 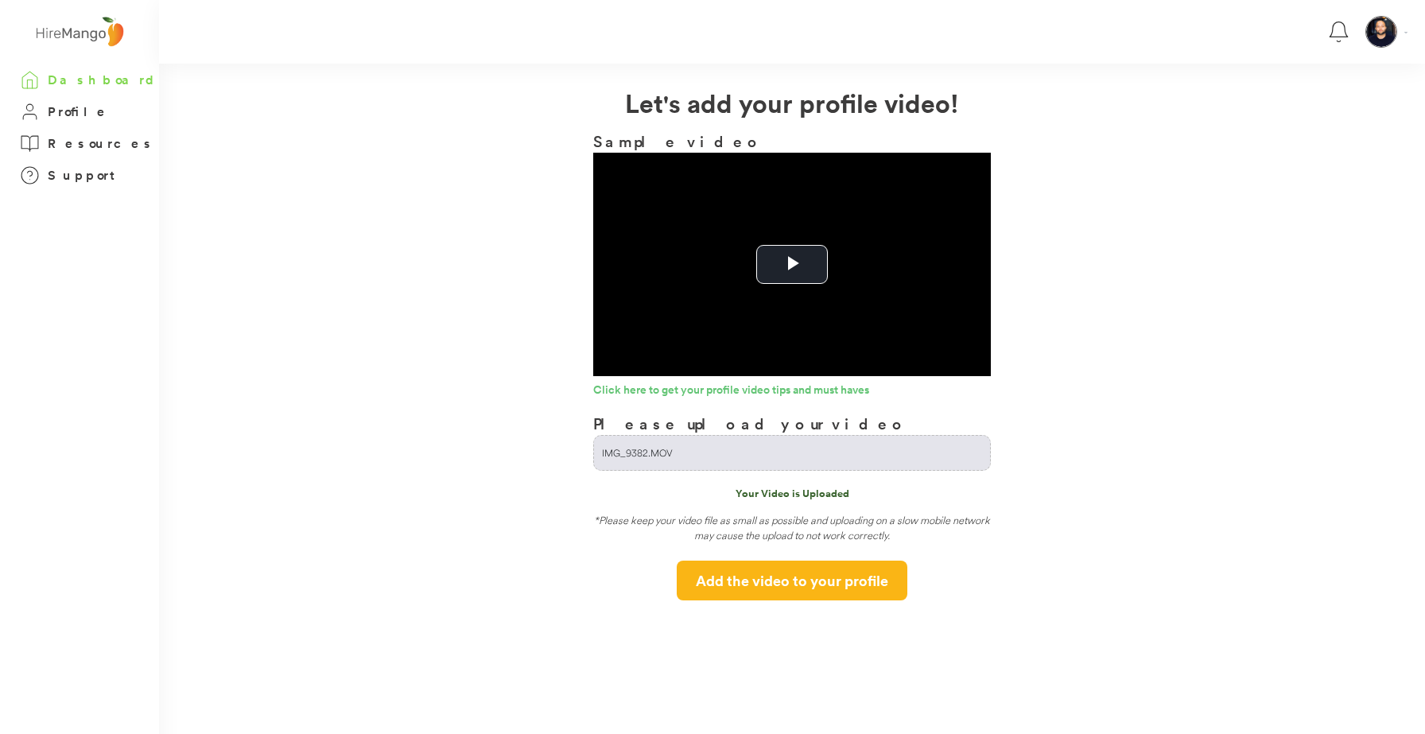 I want to click on img: LFAB.jpeg.png, so click(x=1381, y=32).